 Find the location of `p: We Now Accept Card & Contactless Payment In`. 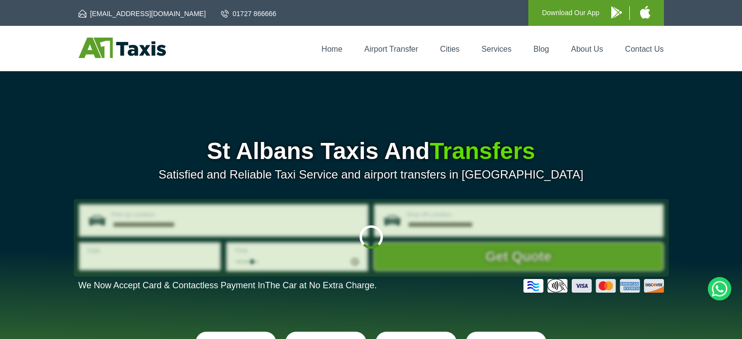

p: We Now Accept Card & Contactless Payment In is located at coordinates (228, 285).